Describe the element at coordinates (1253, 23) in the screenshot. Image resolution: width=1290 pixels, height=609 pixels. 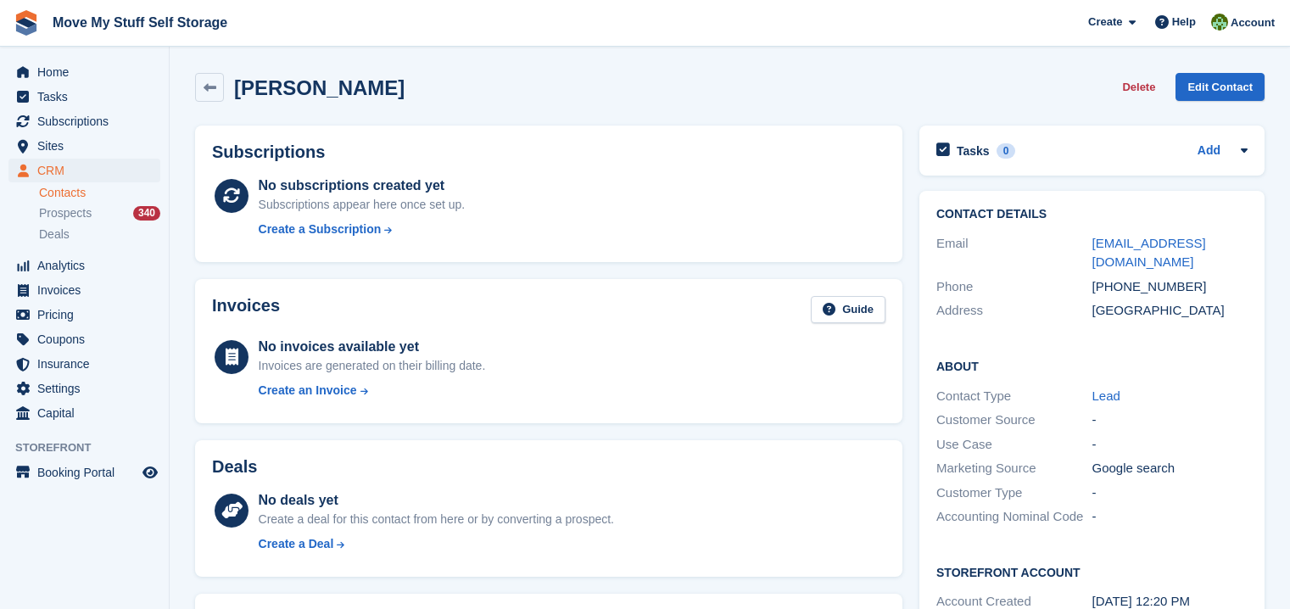
I see `span: Account` at that location.